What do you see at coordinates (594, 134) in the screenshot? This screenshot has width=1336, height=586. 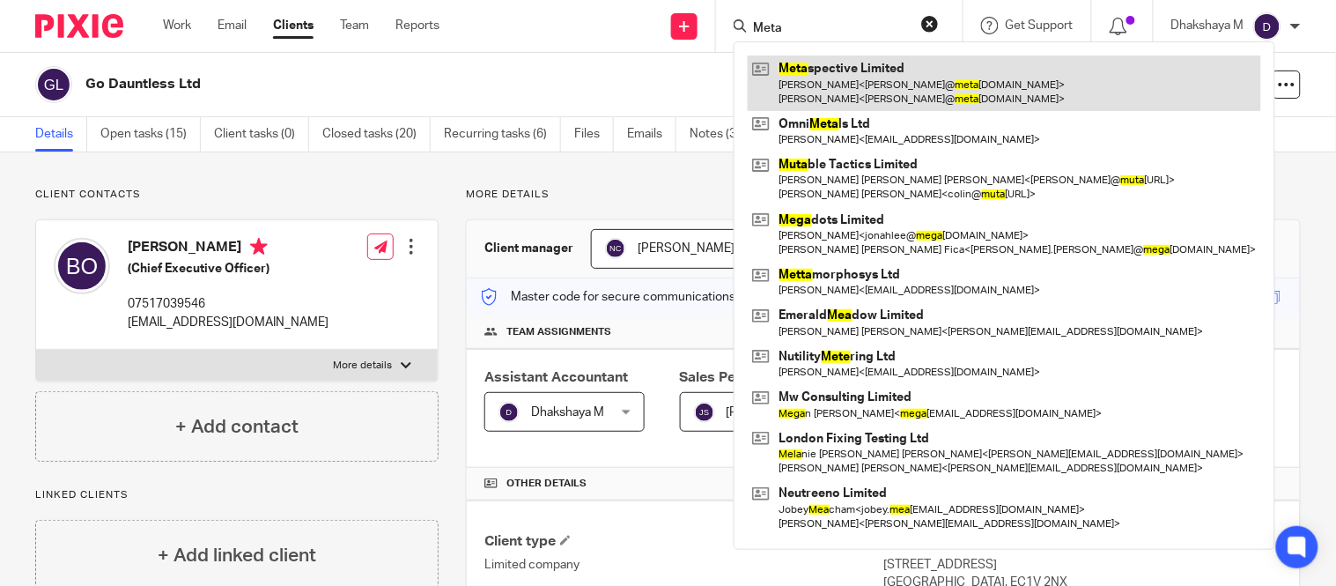 I see `a: Files` at bounding box center [594, 134].